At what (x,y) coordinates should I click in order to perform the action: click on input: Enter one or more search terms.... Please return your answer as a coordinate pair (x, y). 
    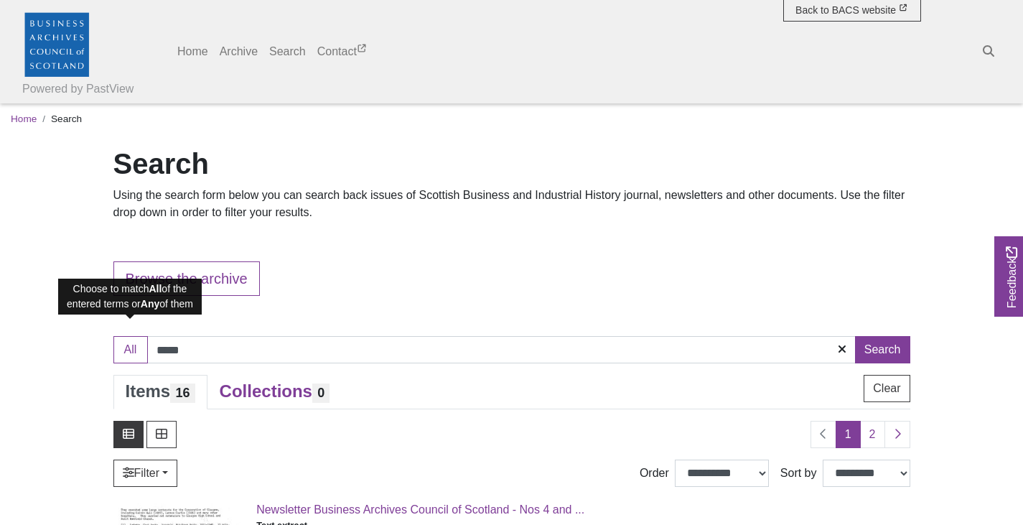
    Looking at the image, I should click on (502, 350).